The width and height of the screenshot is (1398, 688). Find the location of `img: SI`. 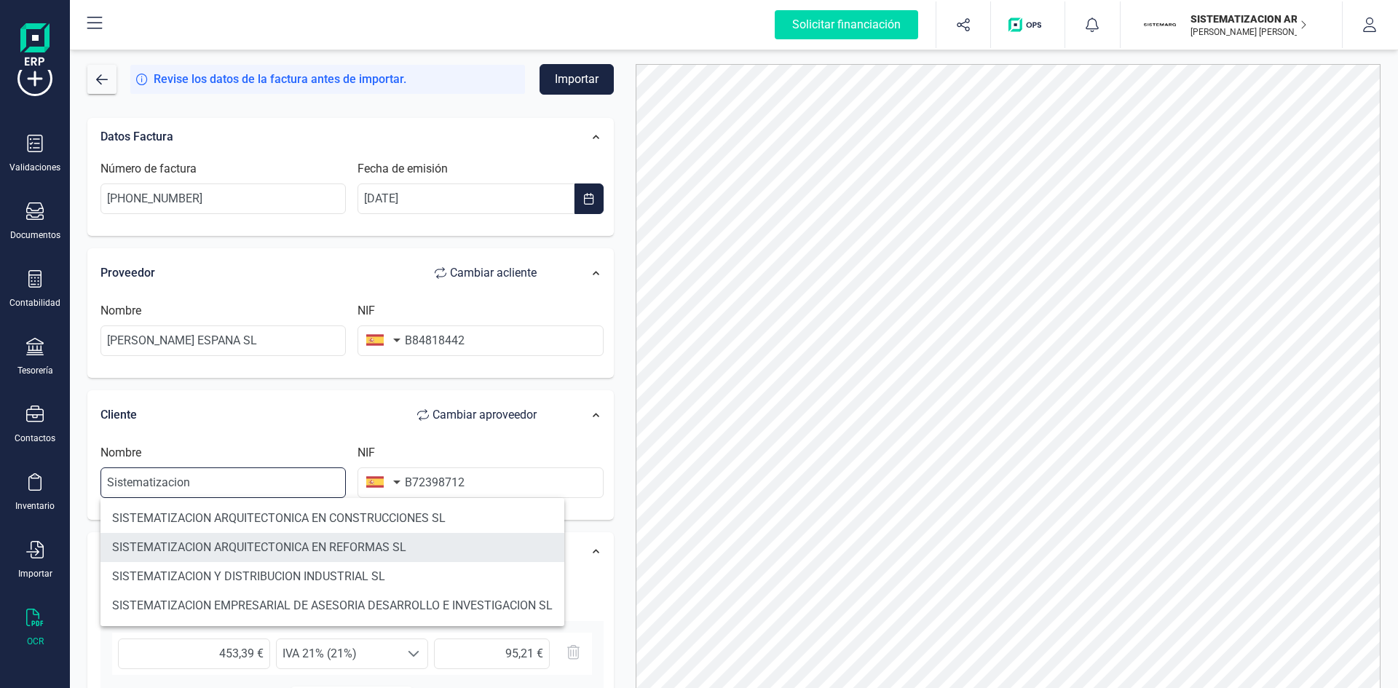

img: SI is located at coordinates (1160, 25).